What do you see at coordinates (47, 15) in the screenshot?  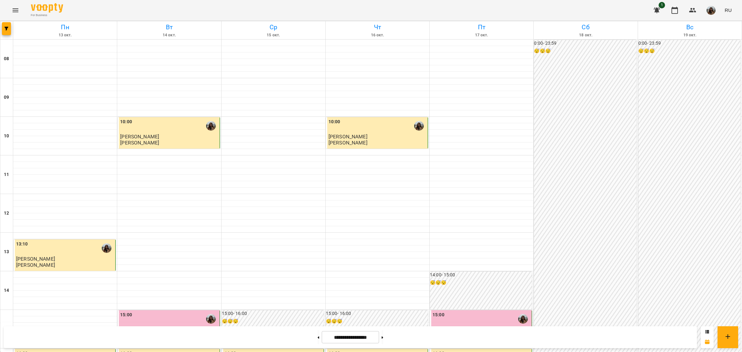 I see `span: For Business` at bounding box center [47, 15].